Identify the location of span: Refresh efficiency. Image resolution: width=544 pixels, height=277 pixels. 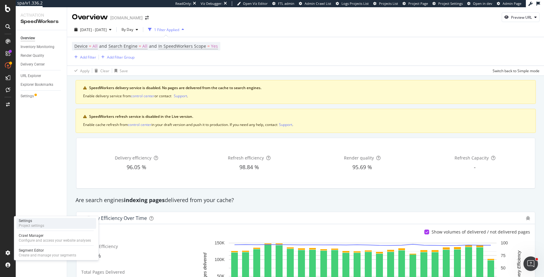
(246, 158).